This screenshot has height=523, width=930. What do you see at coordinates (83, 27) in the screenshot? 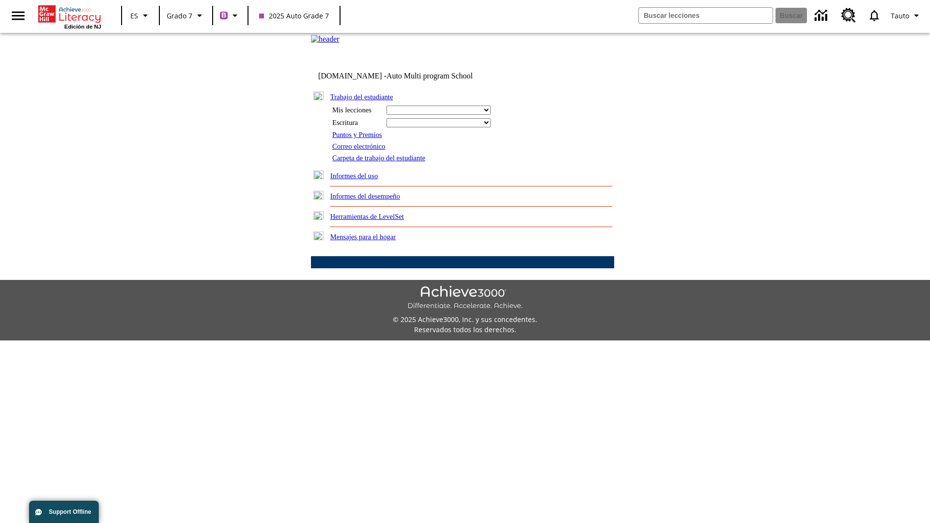
I see `span: Edición de NJ` at bounding box center [83, 27].